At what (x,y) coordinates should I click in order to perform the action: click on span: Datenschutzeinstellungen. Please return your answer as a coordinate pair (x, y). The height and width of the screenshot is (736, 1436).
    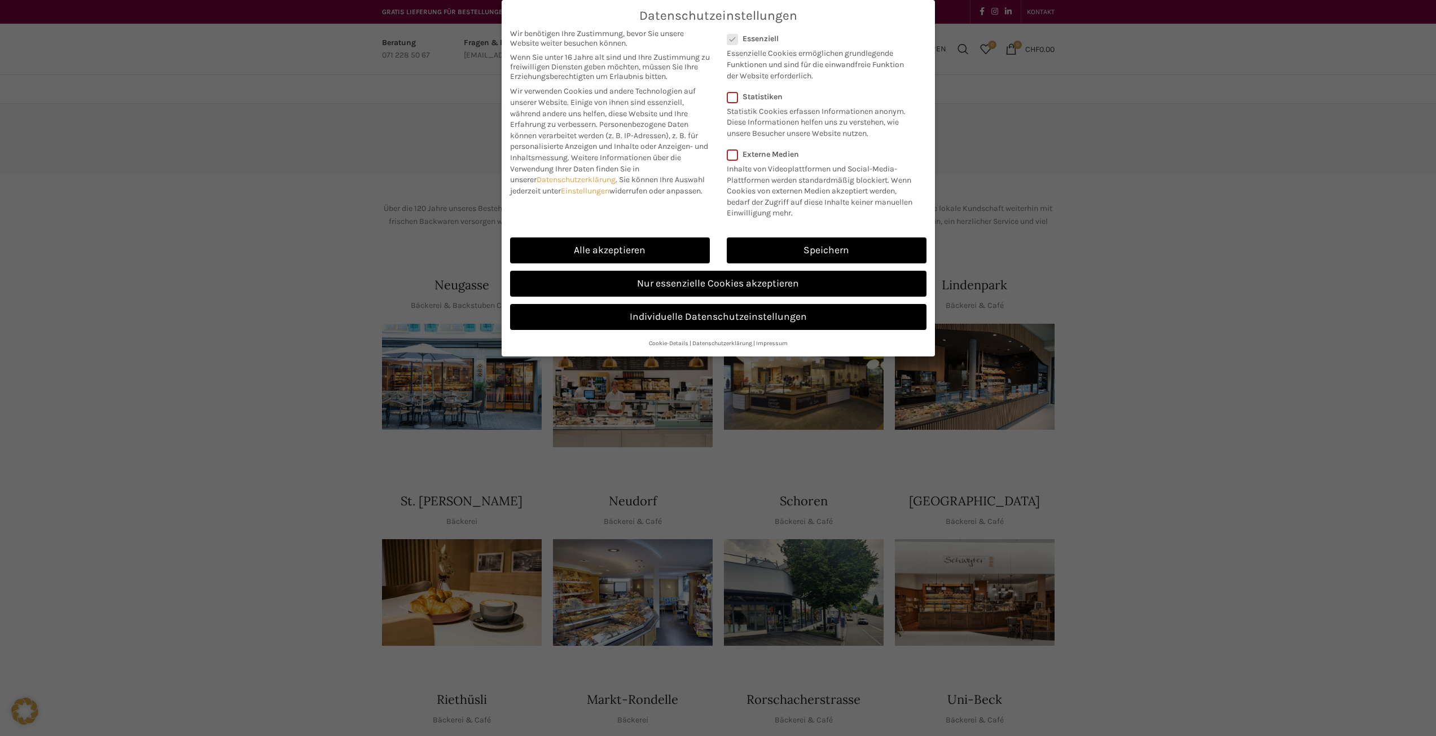
    Looking at the image, I should click on (718, 16).